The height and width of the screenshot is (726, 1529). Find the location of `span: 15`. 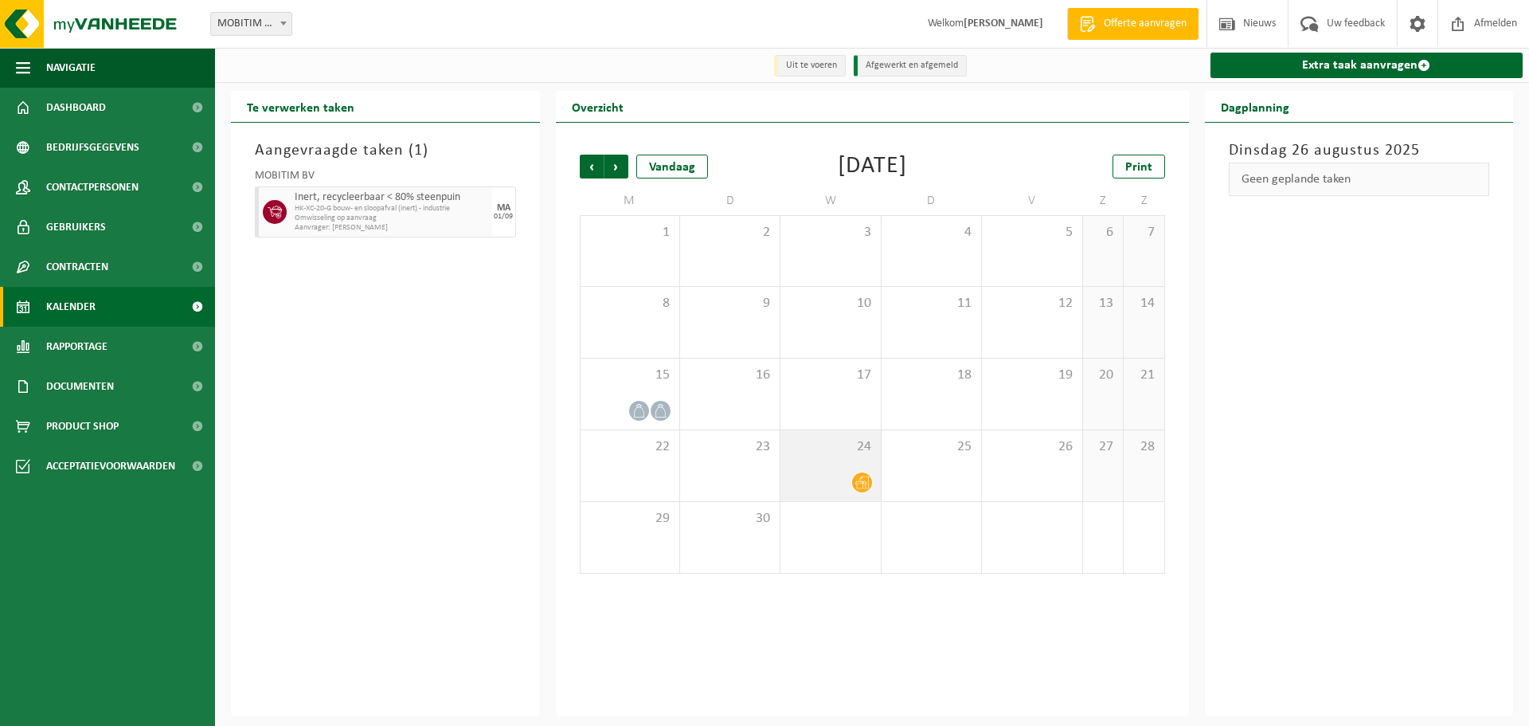

span: 15 is located at coordinates (630, 375).